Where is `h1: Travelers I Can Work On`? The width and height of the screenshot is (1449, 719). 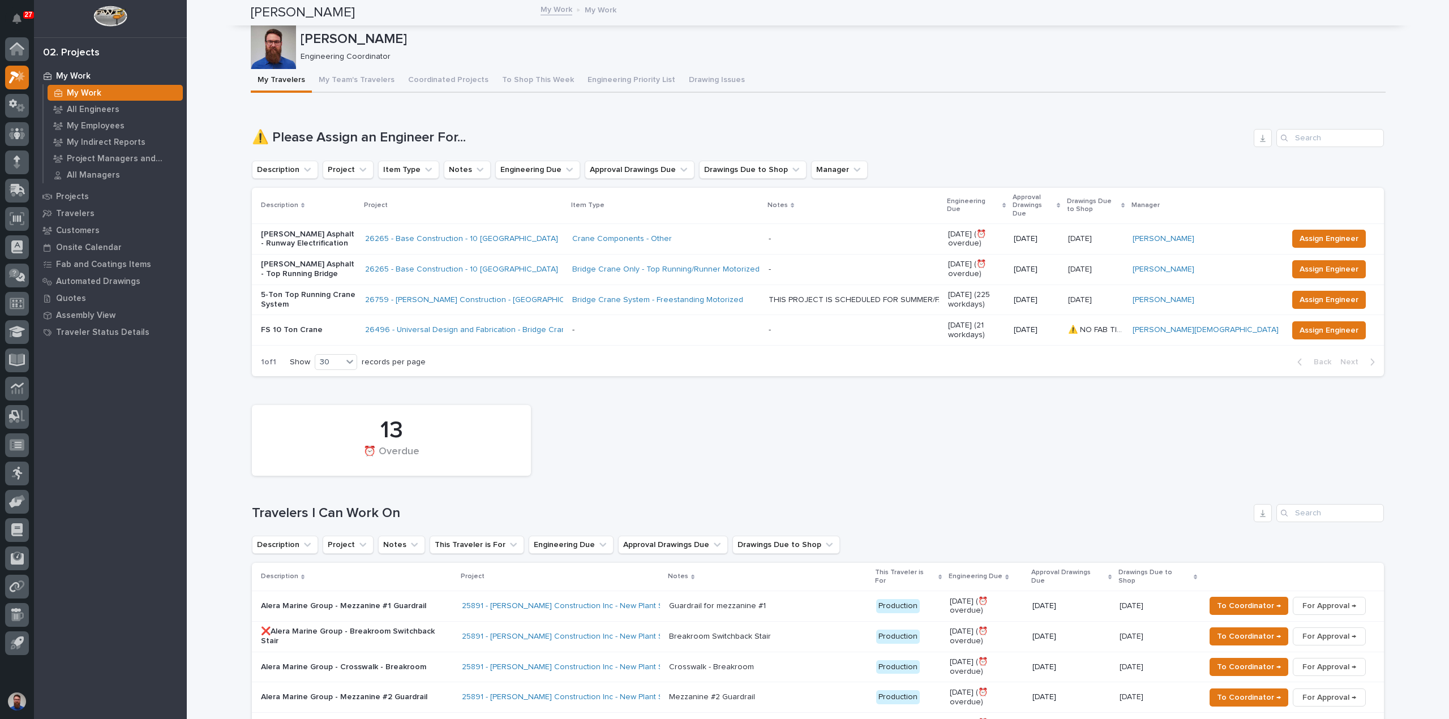
h1: Travelers I Can Work On is located at coordinates (750, 513).